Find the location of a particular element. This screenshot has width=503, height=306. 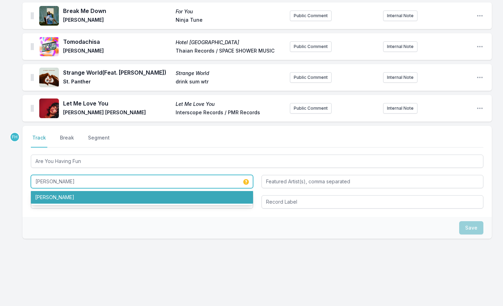

span: Interscope Records / PMR Records is located at coordinates (230, 113).